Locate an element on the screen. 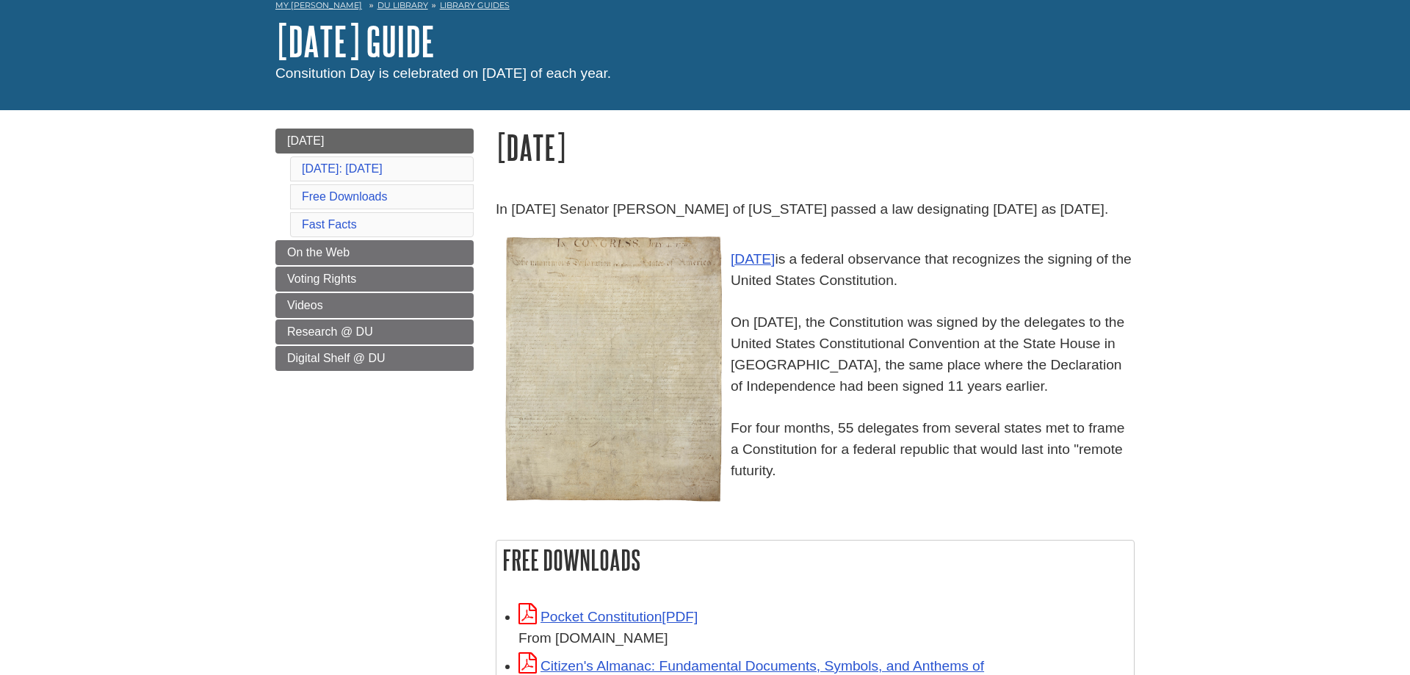  span: Research @ DU is located at coordinates (330, 331).